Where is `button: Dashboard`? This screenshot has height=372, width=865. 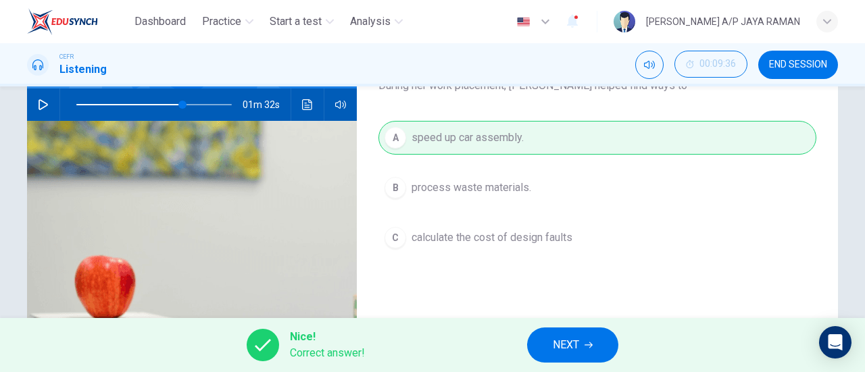 button: Dashboard is located at coordinates (160, 22).